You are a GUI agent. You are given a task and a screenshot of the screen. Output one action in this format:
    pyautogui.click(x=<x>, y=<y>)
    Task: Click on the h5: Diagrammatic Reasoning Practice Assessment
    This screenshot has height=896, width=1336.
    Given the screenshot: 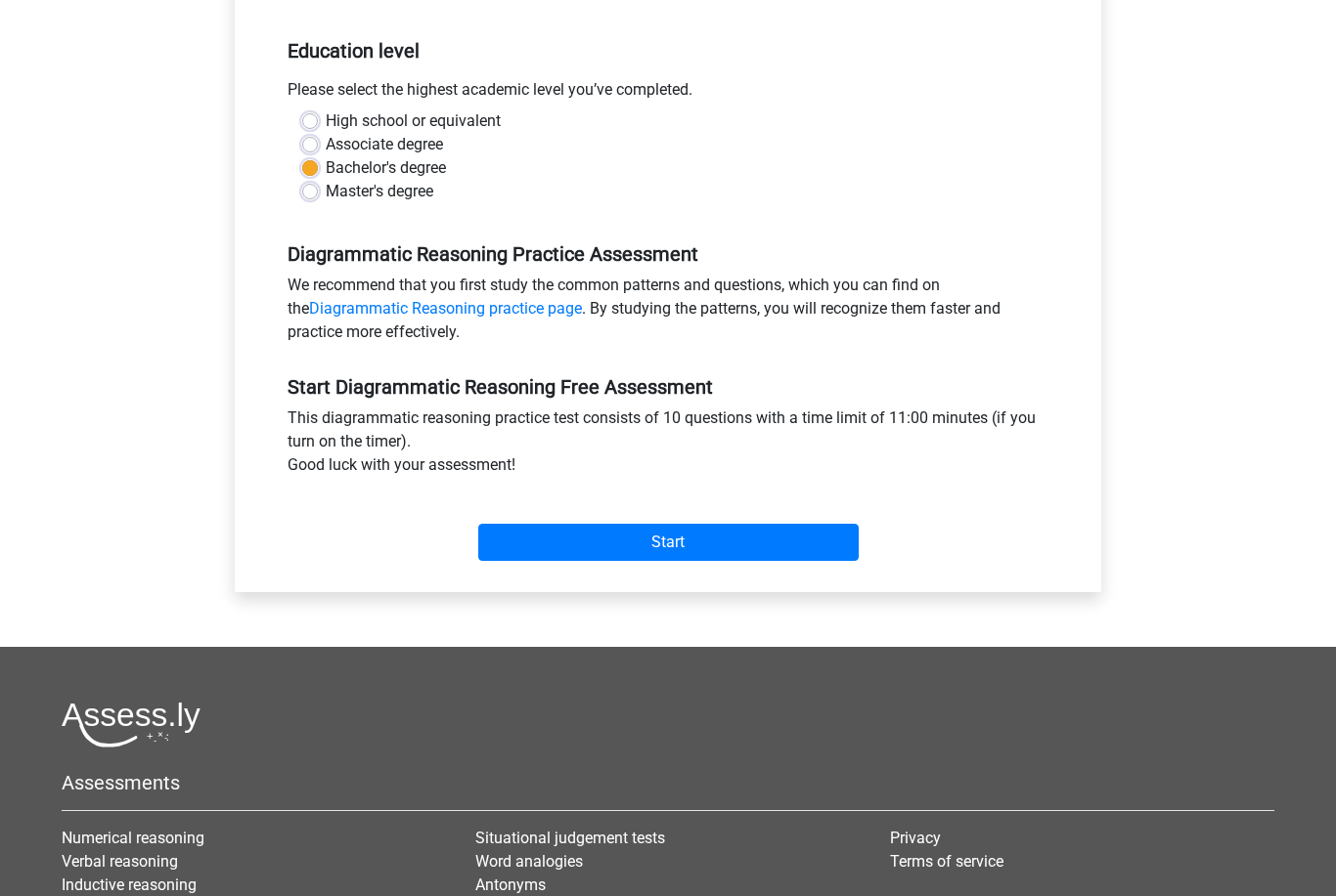 What is the action you would take?
    pyautogui.click(x=668, y=254)
    